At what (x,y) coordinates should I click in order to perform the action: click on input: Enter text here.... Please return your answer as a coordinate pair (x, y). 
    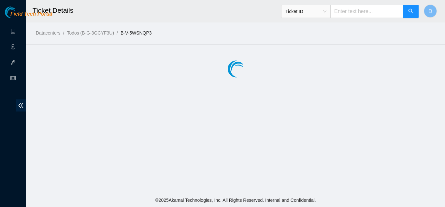
    Looking at the image, I should click on (367, 11).